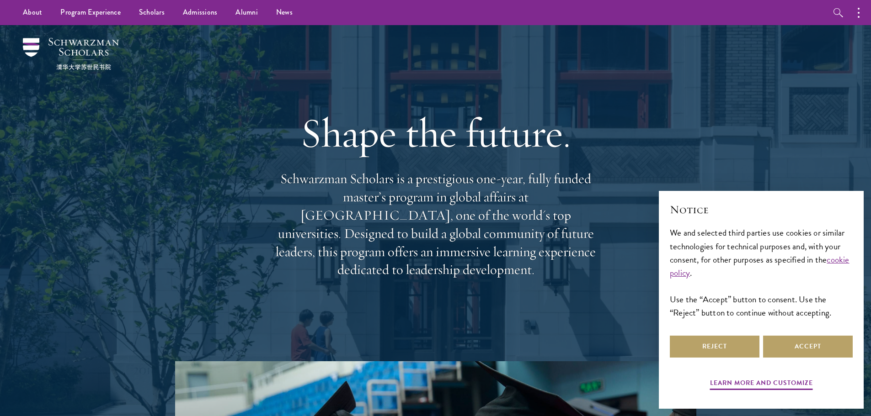 This screenshot has height=416, width=871. Describe the element at coordinates (761, 272) in the screenshot. I see `div: We and selected third parties use cookies or similar technologies for technical purposes and, wit...` at that location.